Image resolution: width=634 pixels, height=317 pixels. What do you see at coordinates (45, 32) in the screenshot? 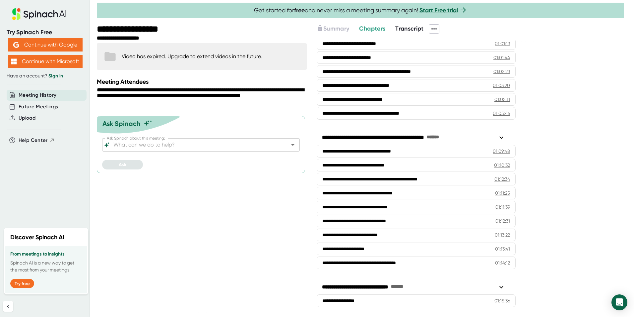
I see `div: Try Spinach Free` at bounding box center [45, 32].